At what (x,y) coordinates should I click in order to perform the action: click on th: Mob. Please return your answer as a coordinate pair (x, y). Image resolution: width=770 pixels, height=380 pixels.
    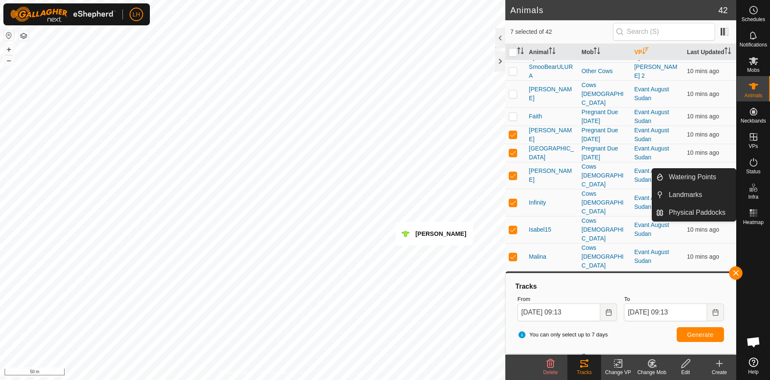
    Looking at the image, I should click on (605, 52).